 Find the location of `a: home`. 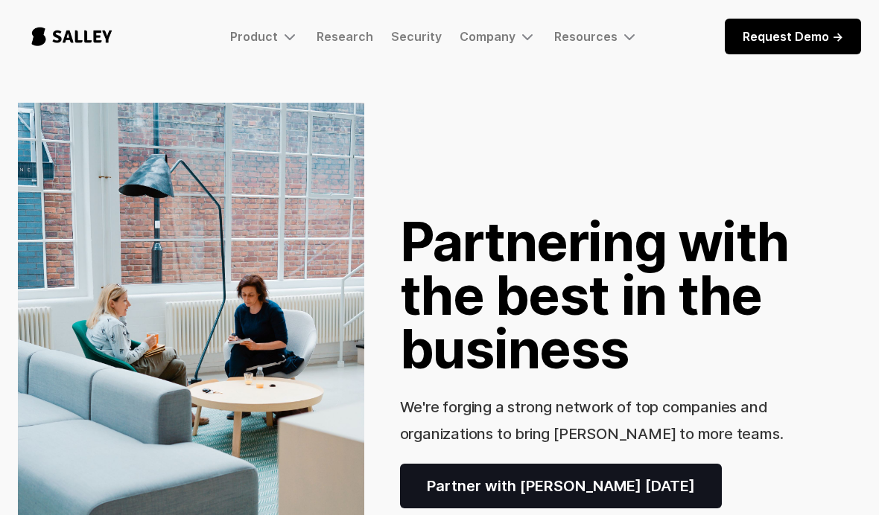

a: home is located at coordinates (71, 36).